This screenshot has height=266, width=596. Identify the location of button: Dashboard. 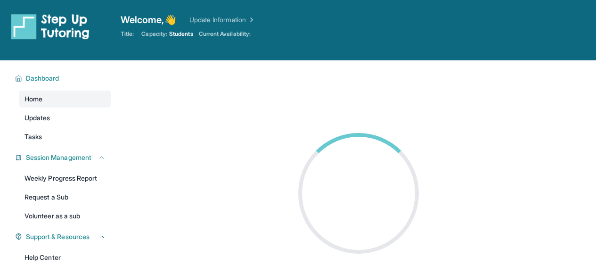
(64, 78).